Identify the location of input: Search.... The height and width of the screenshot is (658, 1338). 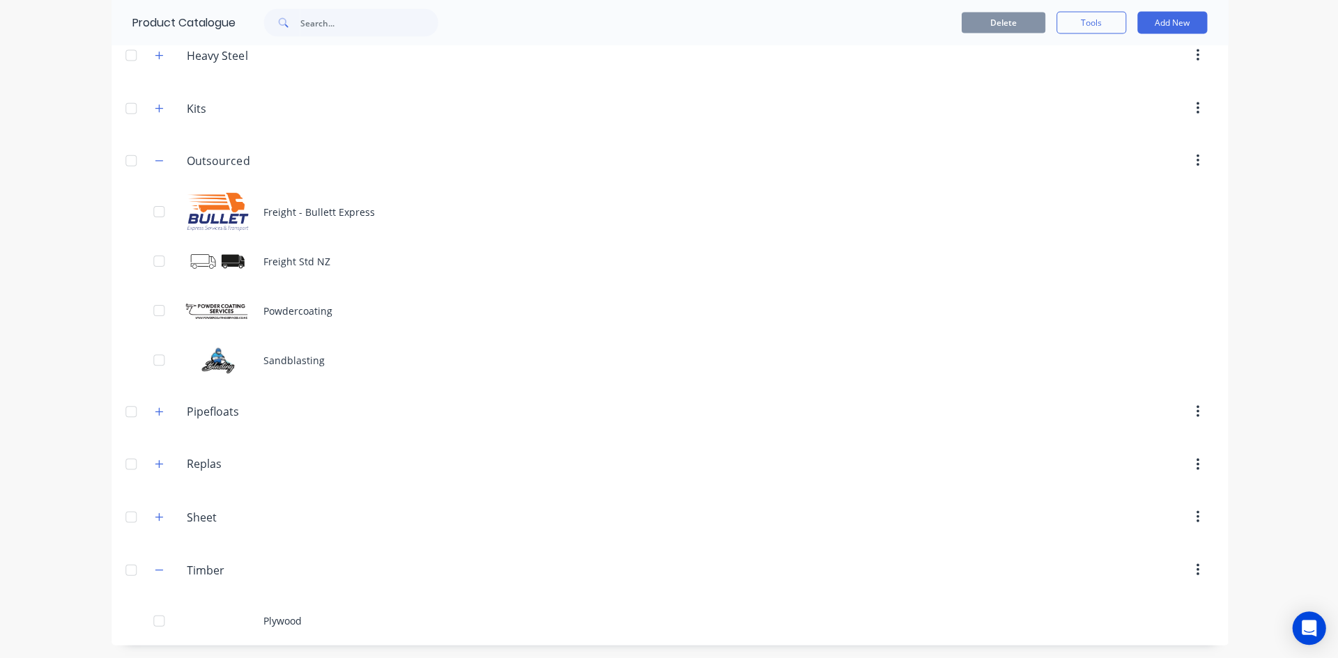
(369, 22).